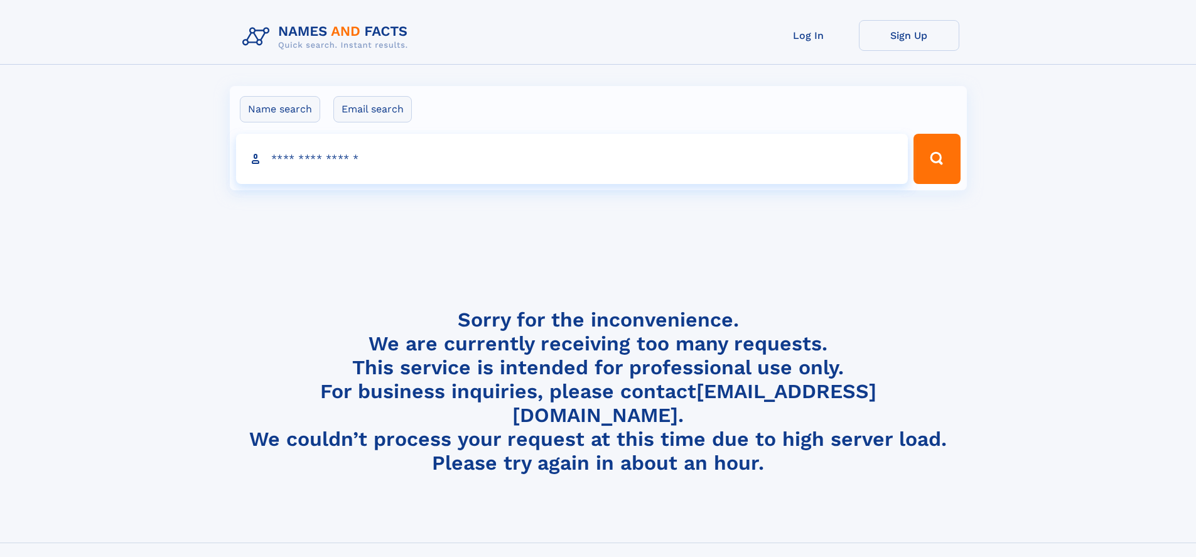 The image size is (1196, 557). I want to click on a: Sign Up, so click(909, 35).